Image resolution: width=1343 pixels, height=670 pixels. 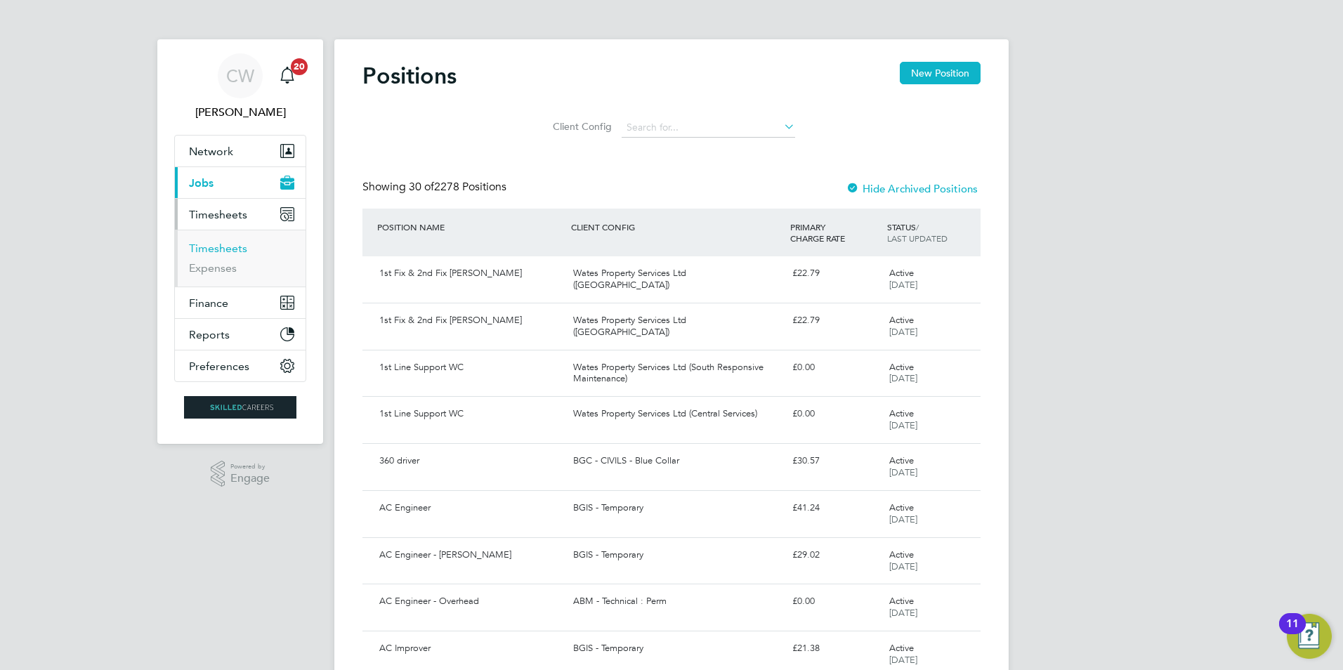 I want to click on label: Client Config, so click(x=580, y=126).